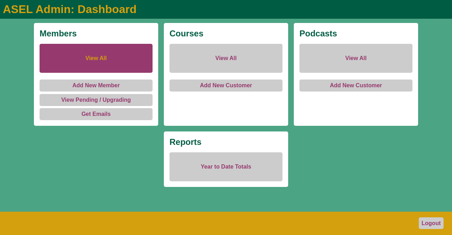 The height and width of the screenshot is (235, 452). What do you see at coordinates (96, 114) in the screenshot?
I see `a: Get Emails` at bounding box center [96, 114].